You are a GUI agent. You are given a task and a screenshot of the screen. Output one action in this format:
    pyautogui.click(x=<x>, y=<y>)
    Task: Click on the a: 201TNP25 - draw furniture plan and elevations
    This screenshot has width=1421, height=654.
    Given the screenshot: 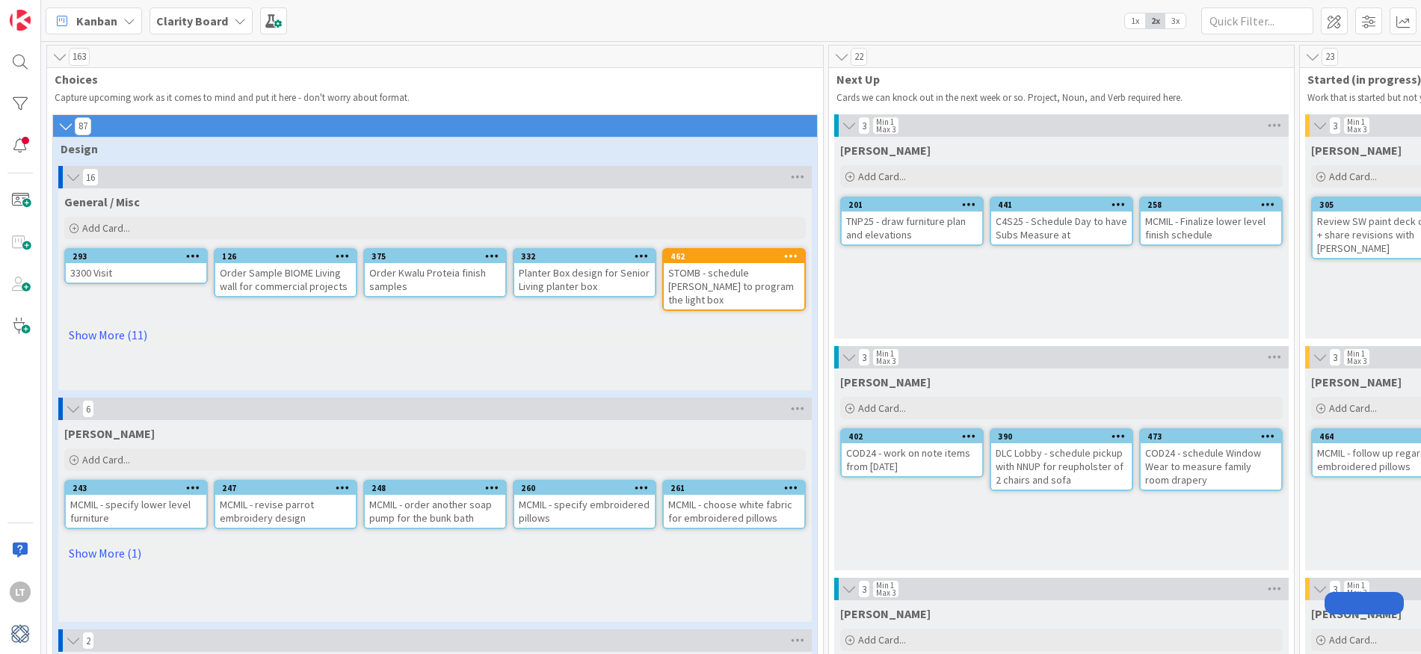 What is the action you would take?
    pyautogui.click(x=912, y=221)
    